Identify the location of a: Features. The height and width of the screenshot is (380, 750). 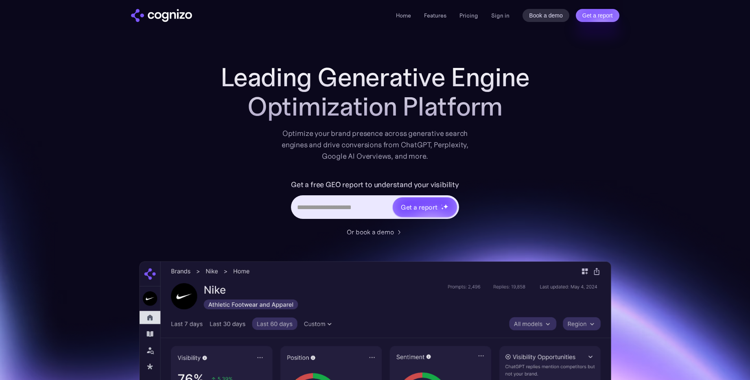
(435, 15).